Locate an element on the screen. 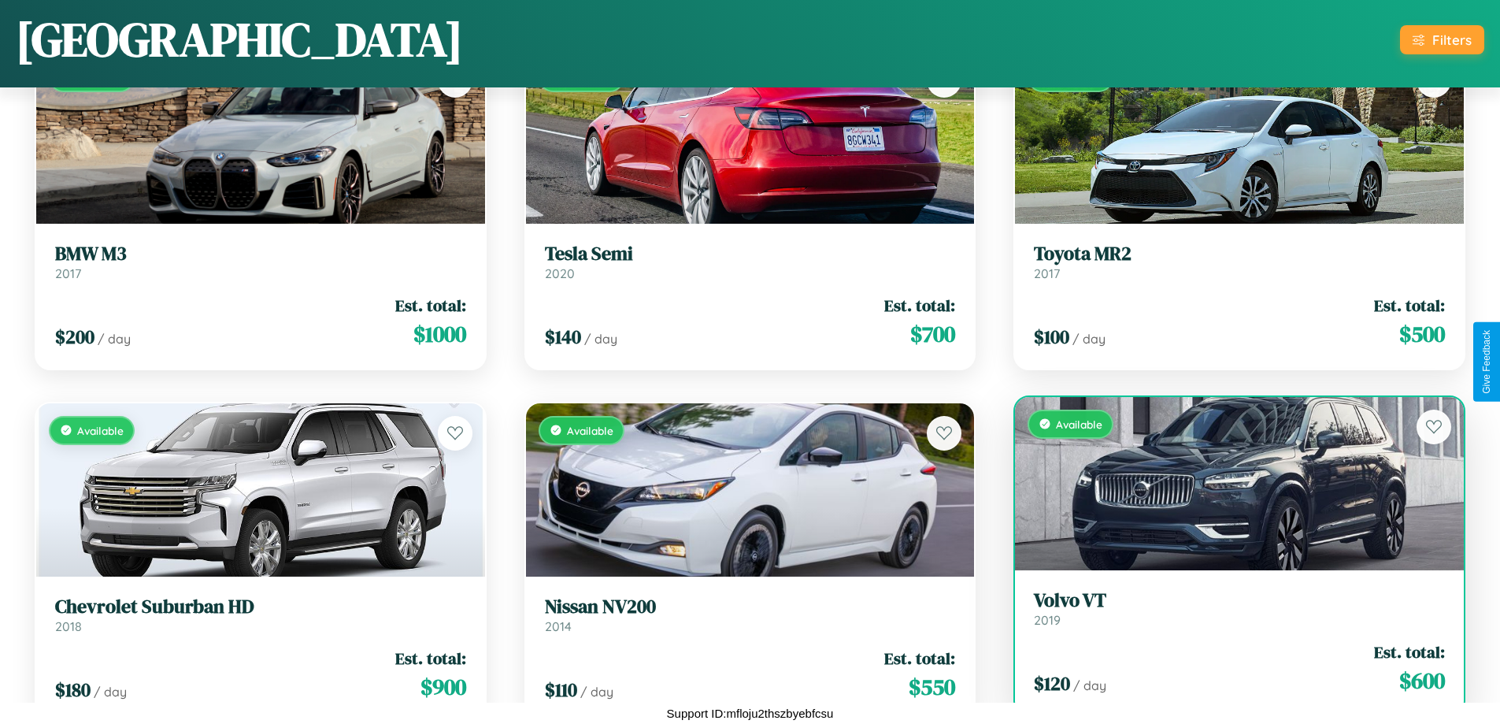  h3: Toyota MR2 is located at coordinates (1239, 254).